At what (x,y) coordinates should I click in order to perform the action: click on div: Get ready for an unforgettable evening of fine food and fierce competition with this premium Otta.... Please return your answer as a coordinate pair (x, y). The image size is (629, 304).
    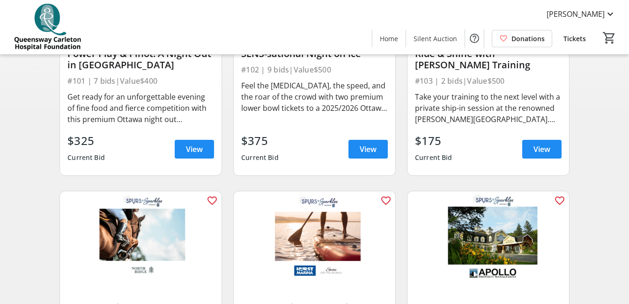
    Looking at the image, I should click on (140, 108).